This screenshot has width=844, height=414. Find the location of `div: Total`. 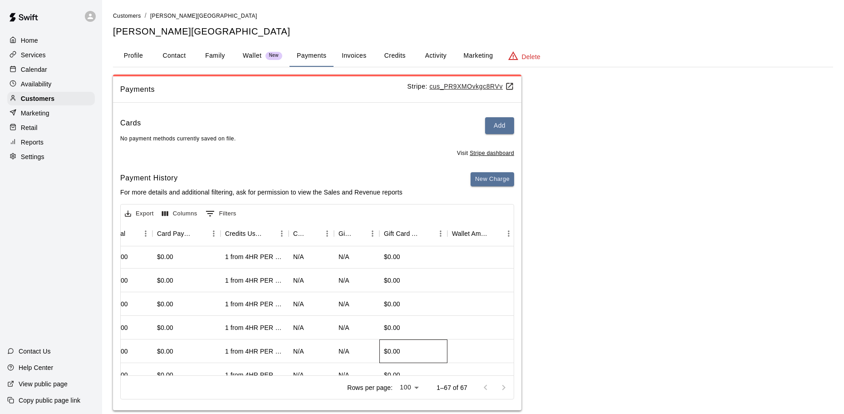

div: Total is located at coordinates (130, 233).